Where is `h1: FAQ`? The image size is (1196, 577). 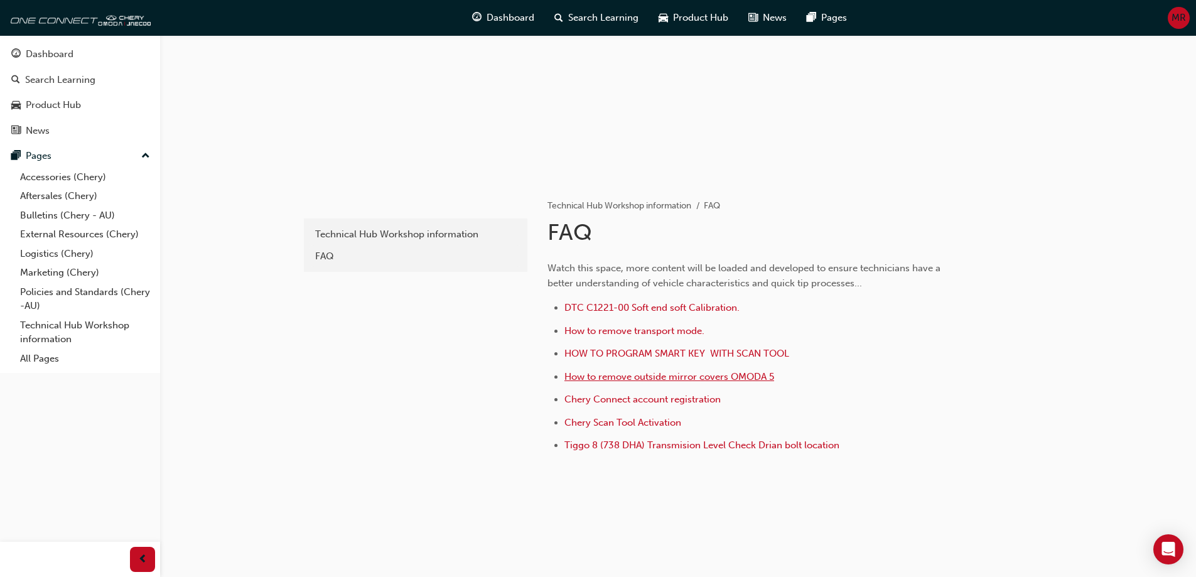
h1: FAQ is located at coordinates (753, 232).